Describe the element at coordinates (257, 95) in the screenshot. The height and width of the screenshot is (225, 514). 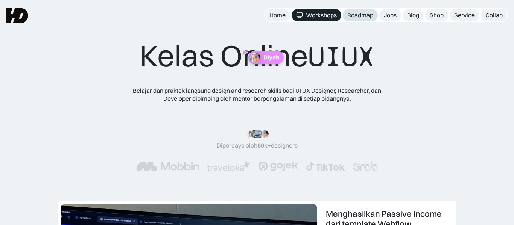
I see `div: Belajar dan praktek langsung design and research skills bagi UI UX Designer, Researcher, dan Deve...` at that location.